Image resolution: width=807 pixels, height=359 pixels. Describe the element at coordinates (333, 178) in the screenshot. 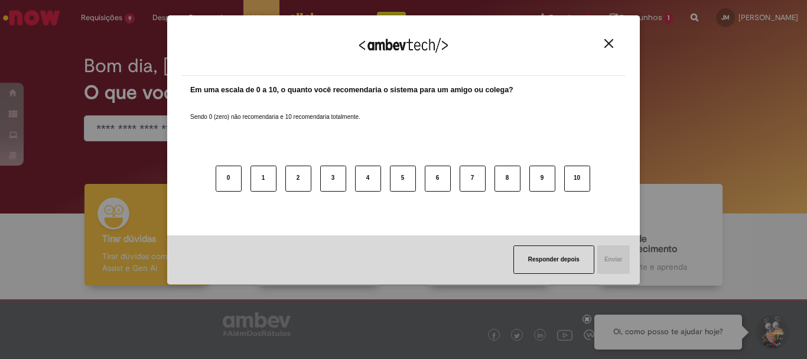

I see `button: 3` at that location.